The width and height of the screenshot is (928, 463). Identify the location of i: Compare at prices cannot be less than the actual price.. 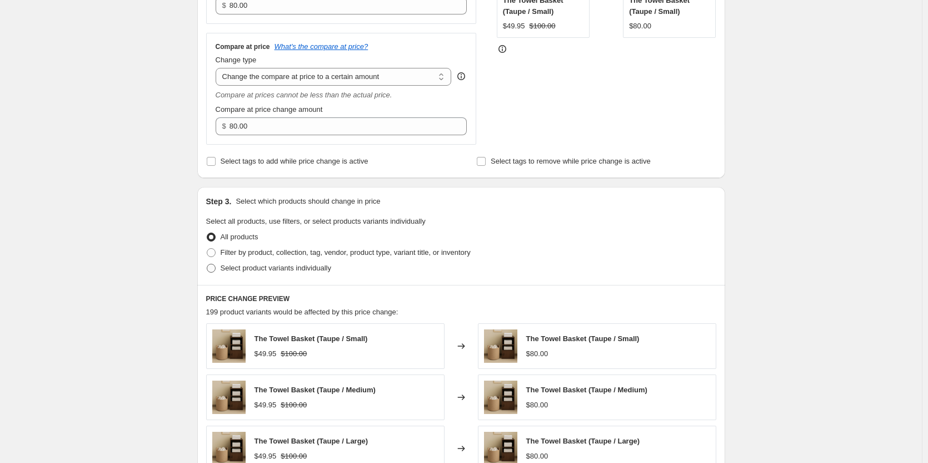
(304, 95).